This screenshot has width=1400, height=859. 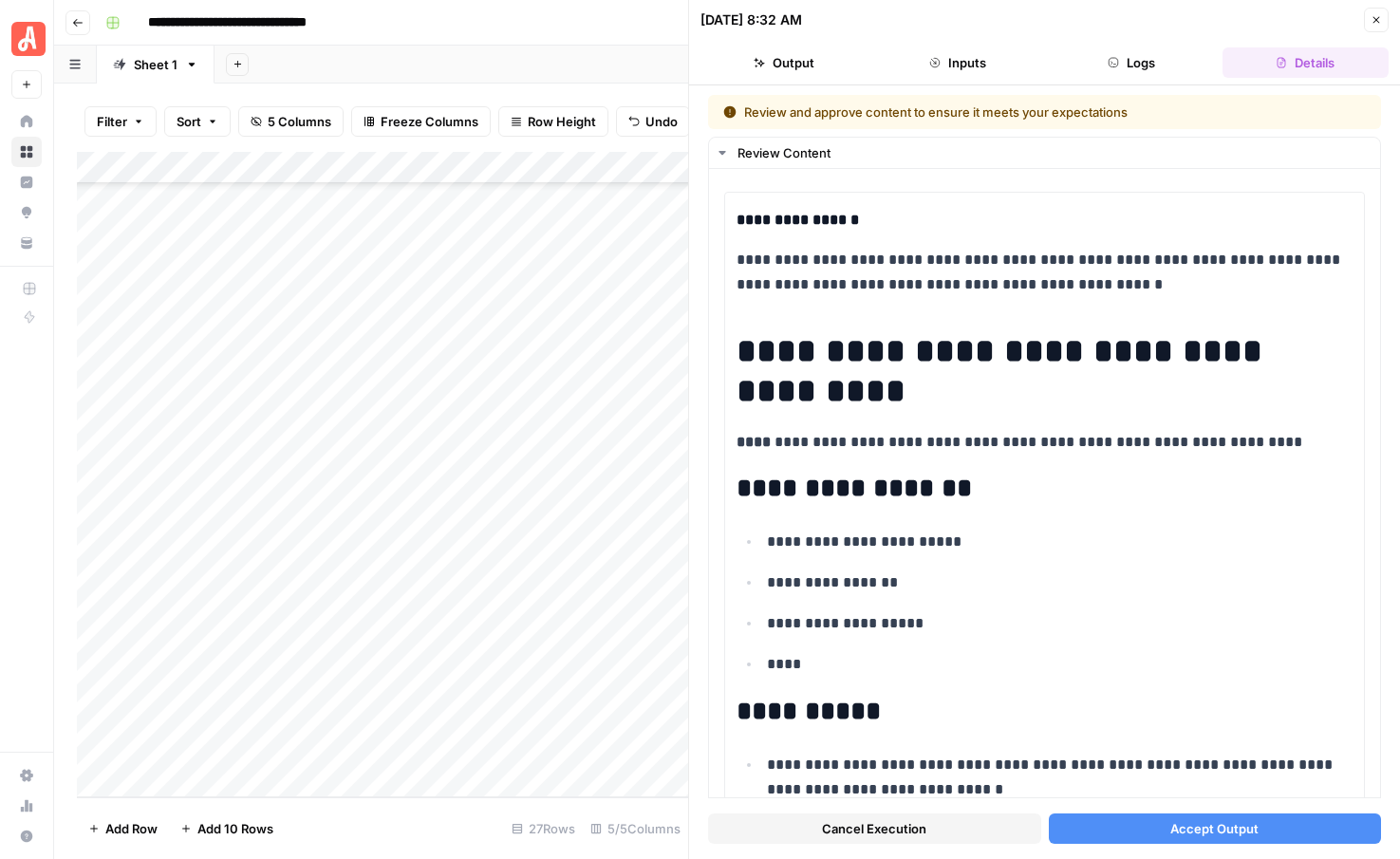 What do you see at coordinates (131, 828) in the screenshot?
I see `span: Add Row` at bounding box center [131, 828].